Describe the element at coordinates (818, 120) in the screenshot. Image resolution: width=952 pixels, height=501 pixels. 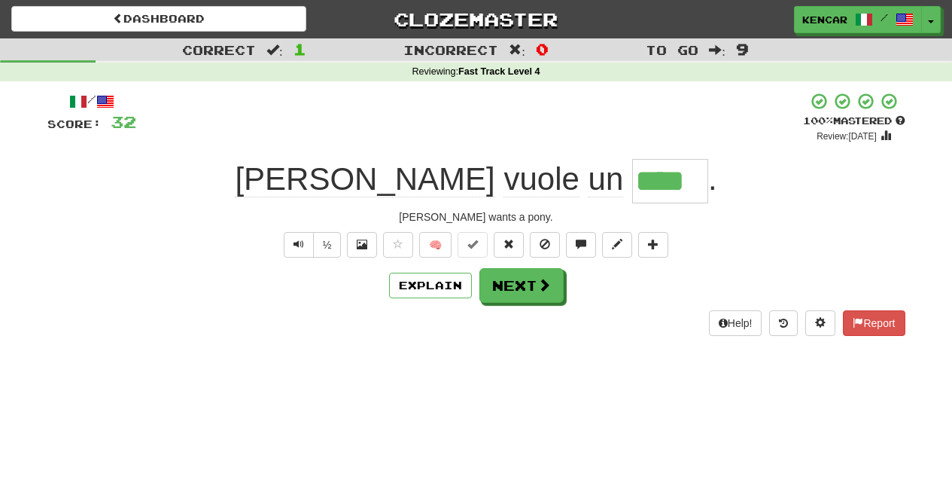
I see `span: 100 %` at that location.